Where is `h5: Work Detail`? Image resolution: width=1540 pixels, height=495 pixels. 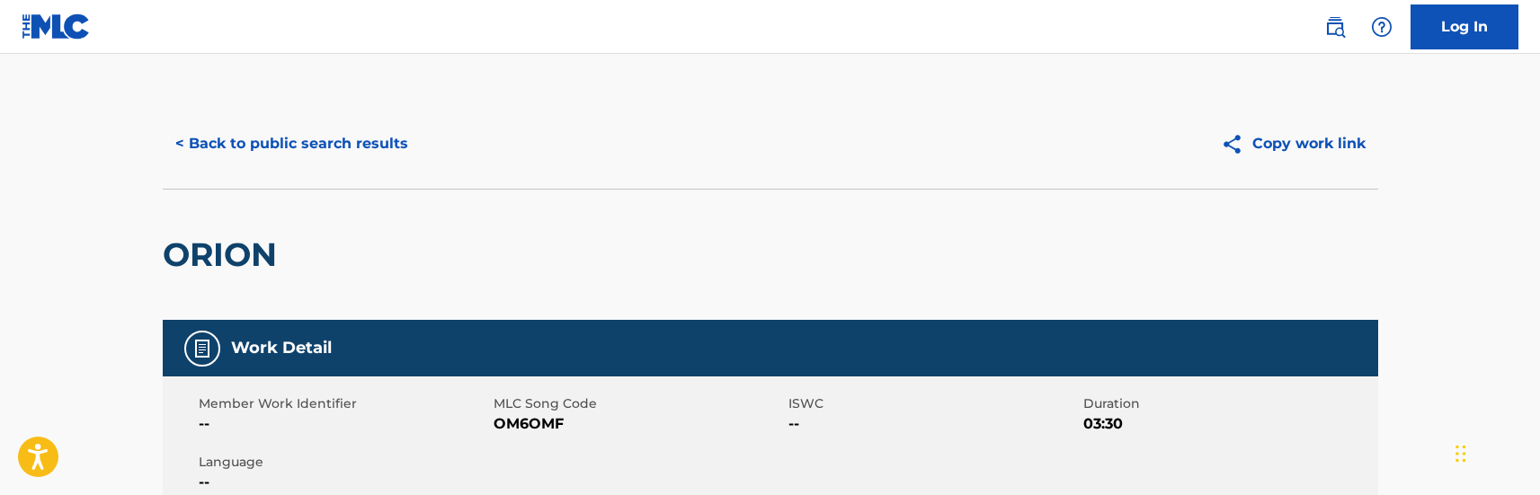 h5: Work Detail is located at coordinates (281, 348).